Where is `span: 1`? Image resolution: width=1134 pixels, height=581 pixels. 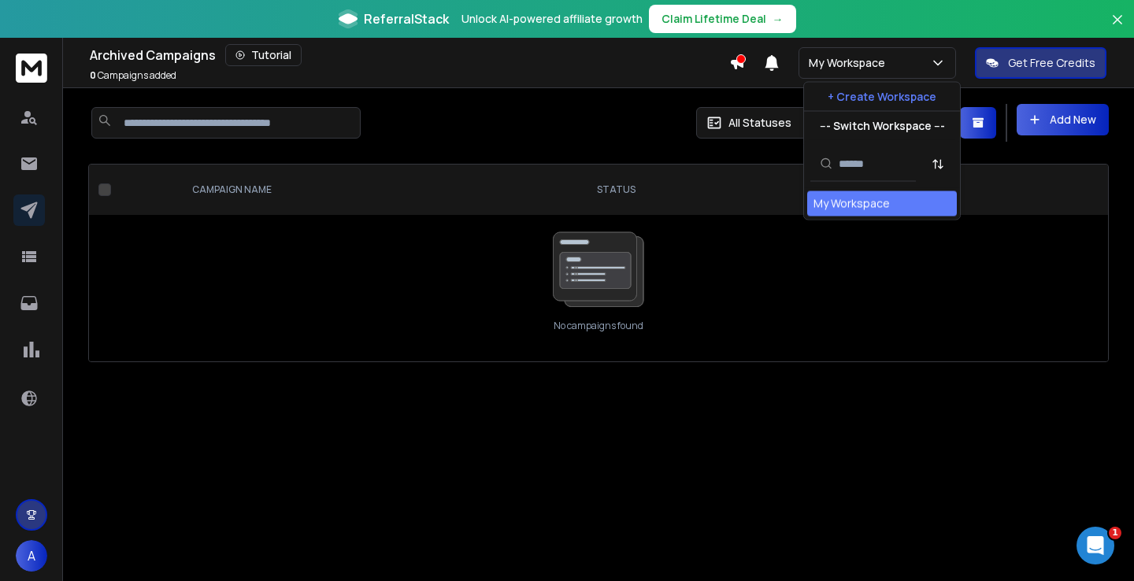 span: 1 is located at coordinates (1116, 533).